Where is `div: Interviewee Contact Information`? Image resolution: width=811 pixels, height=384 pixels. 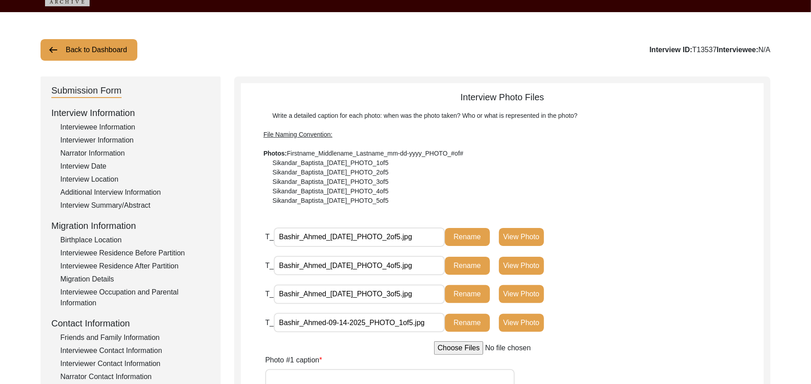
div: Interviewee Contact Information is located at coordinates (135, 351).